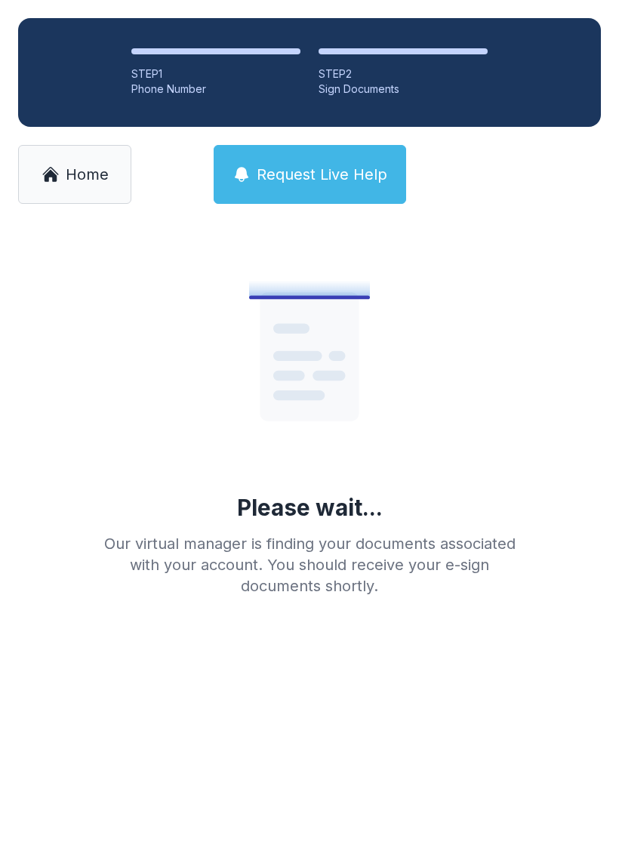 This screenshot has height=854, width=619. What do you see at coordinates (310, 565) in the screenshot?
I see `div: Our virtual manager is finding your documents associated with your account. You should receive yo...` at bounding box center [310, 565].